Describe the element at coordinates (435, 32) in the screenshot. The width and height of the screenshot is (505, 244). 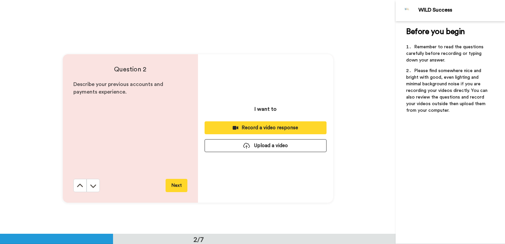
I see `span: Before you begin` at that location.